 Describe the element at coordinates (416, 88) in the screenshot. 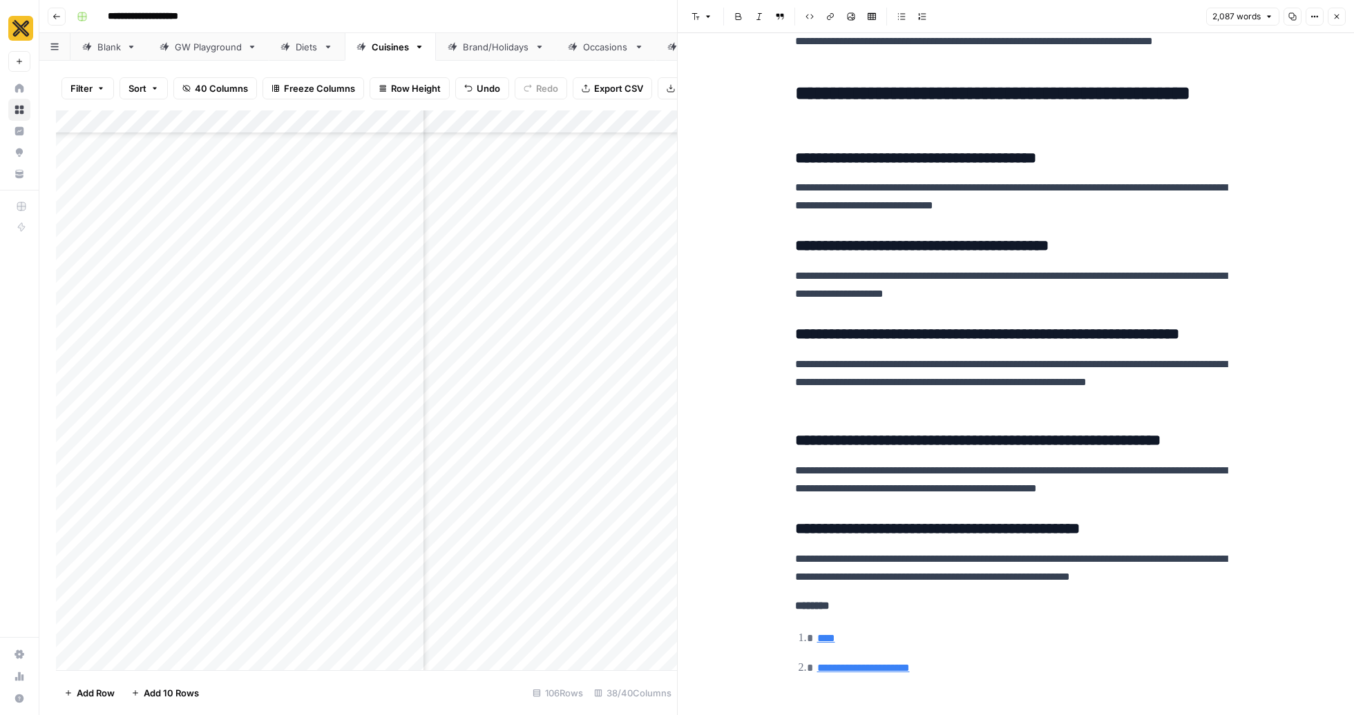

I see `span: Row Height` at that location.